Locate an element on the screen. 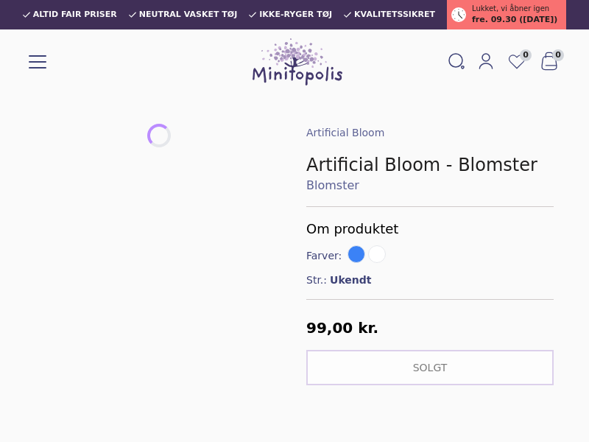  span: Kvalitetssikret is located at coordinates (395, 15).